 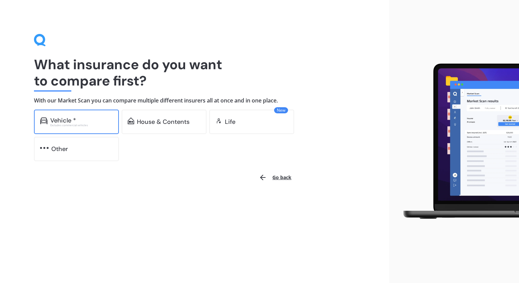 I want to click on img: laptop.webp, so click(x=457, y=142).